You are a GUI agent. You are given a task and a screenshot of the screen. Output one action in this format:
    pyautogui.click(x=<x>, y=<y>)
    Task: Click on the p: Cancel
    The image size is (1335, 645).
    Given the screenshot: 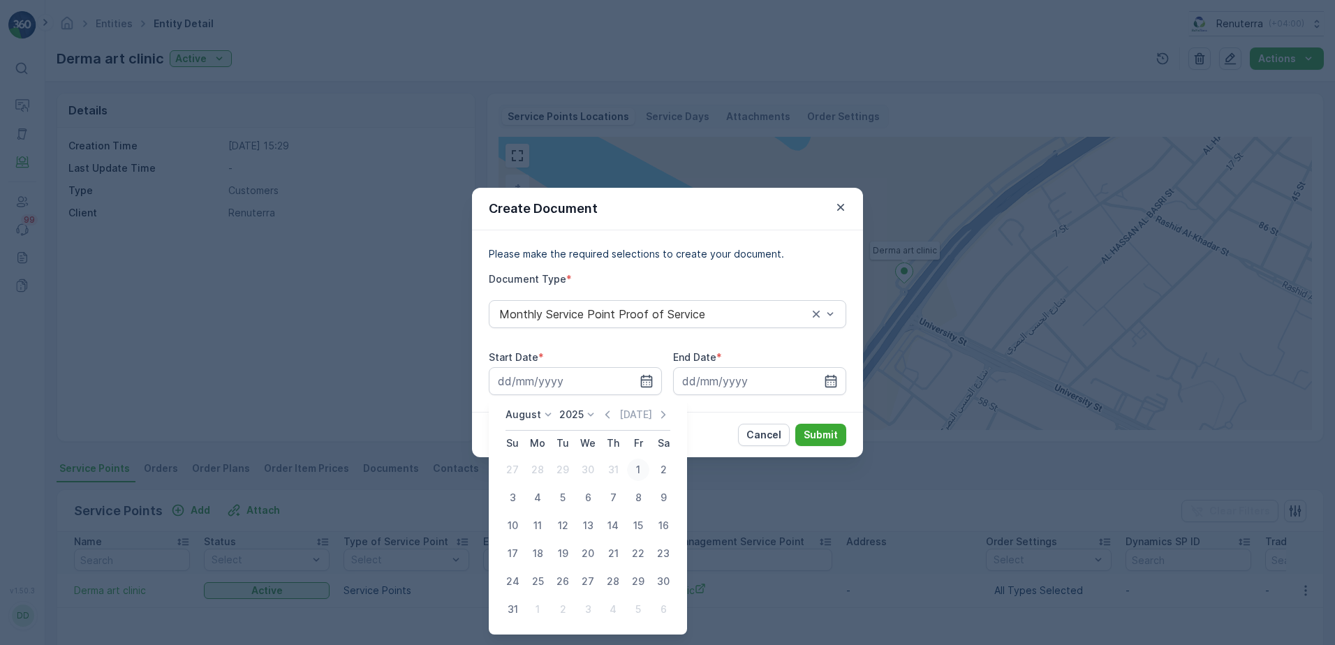 What is the action you would take?
    pyautogui.click(x=764, y=435)
    